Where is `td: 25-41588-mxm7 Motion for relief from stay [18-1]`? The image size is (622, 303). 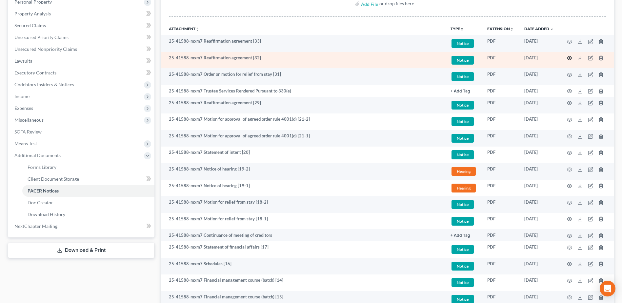 td: 25-41588-mxm7 Motion for relief from stay [18-1] is located at coordinates (303, 221).